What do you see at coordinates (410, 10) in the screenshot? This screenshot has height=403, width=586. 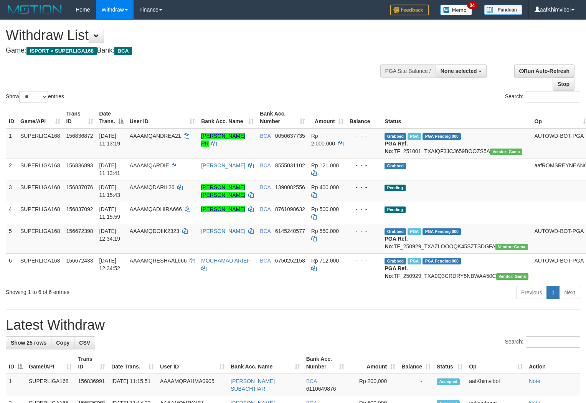 I see `img: Feedback.jpg` at bounding box center [410, 10].